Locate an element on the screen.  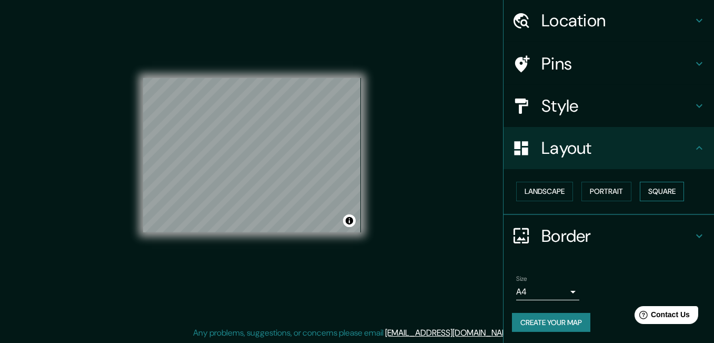
label: Size is located at coordinates (522, 278).